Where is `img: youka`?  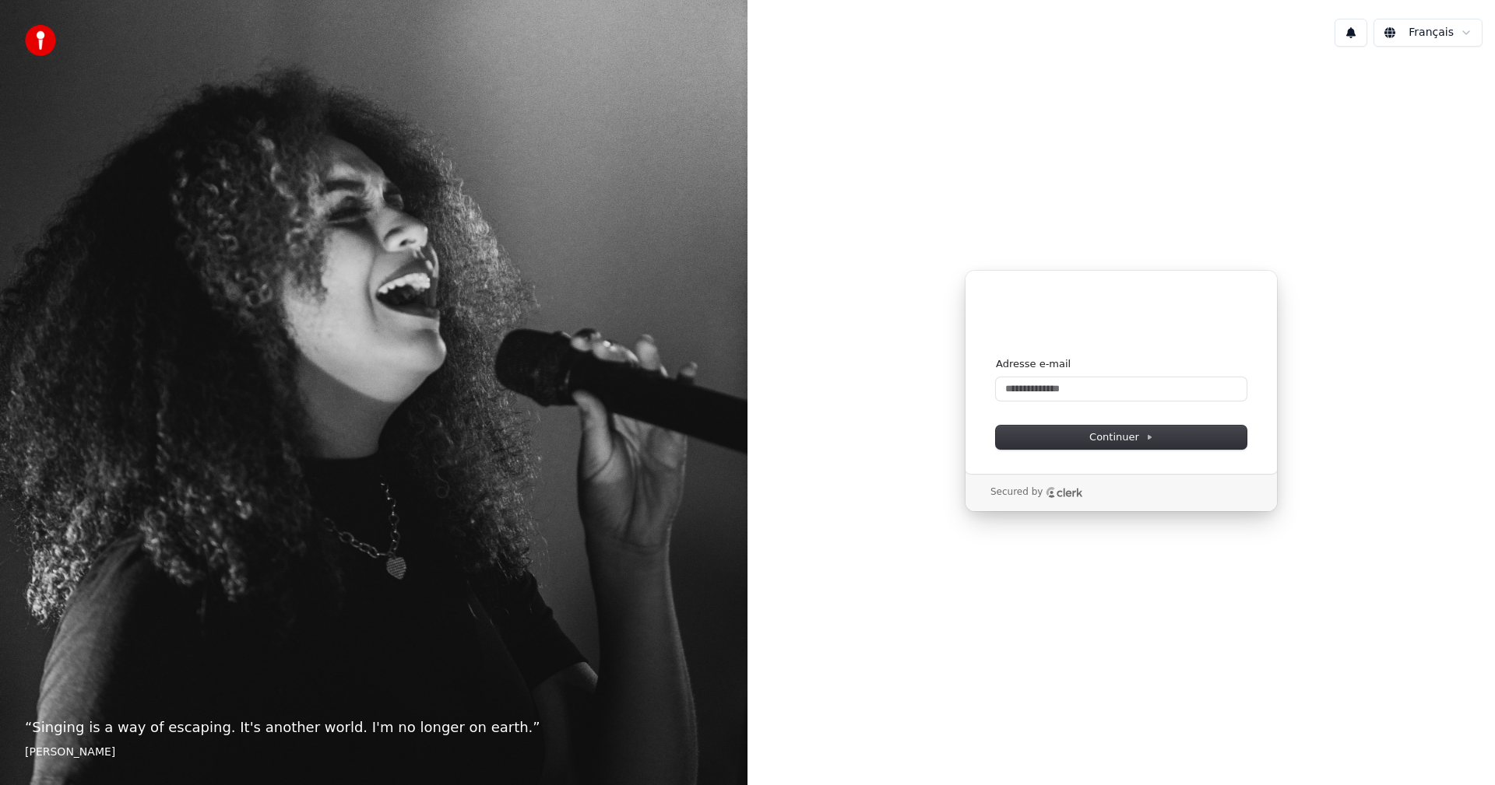 img: youka is located at coordinates (40, 40).